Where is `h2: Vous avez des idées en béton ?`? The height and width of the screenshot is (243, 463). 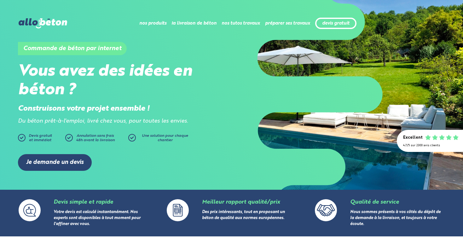 h2: Vous avez des idées en béton ? is located at coordinates (125, 81).